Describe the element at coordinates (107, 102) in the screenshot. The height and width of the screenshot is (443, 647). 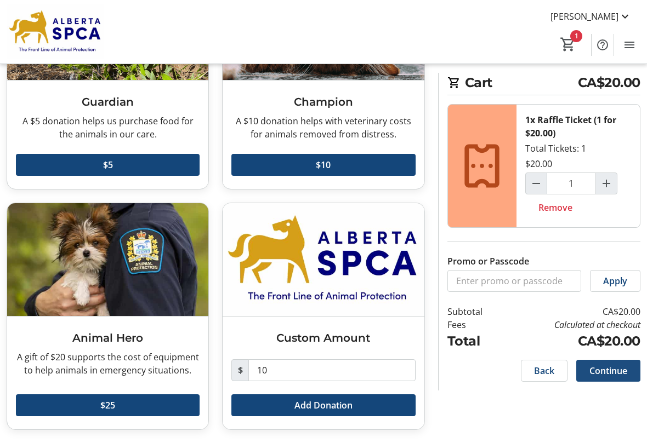
I see `h3: Guardian` at that location.